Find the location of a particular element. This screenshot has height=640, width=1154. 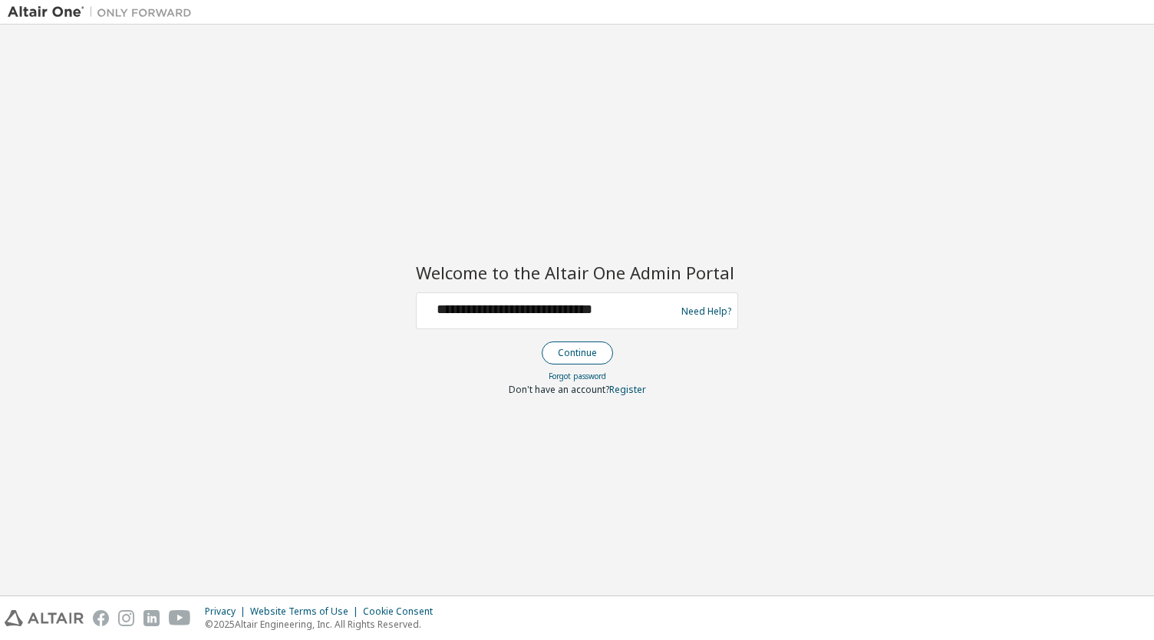

img: linkedin.svg is located at coordinates (151, 617).